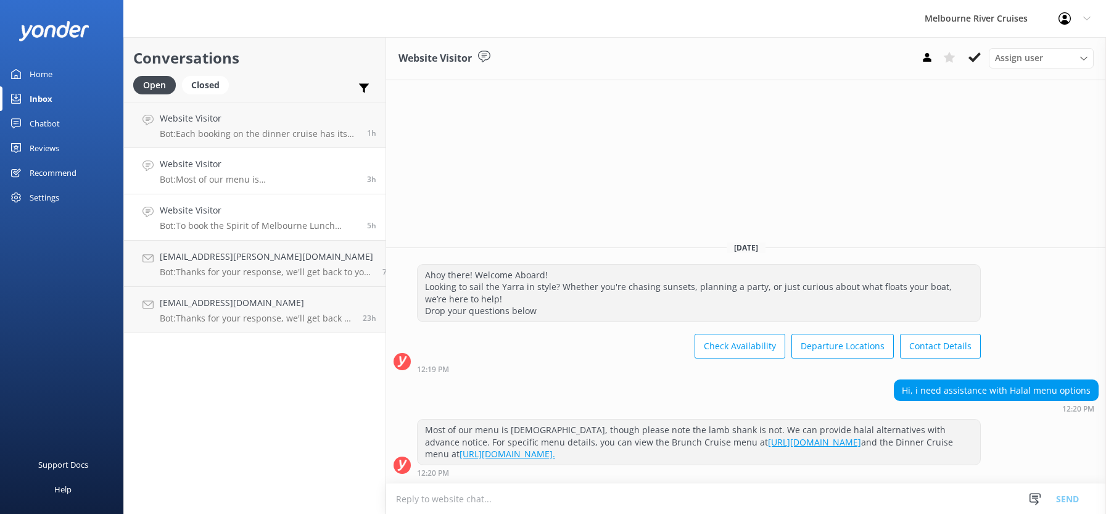  What do you see at coordinates (44, 197) in the screenshot?
I see `div: Settings` at bounding box center [44, 197].